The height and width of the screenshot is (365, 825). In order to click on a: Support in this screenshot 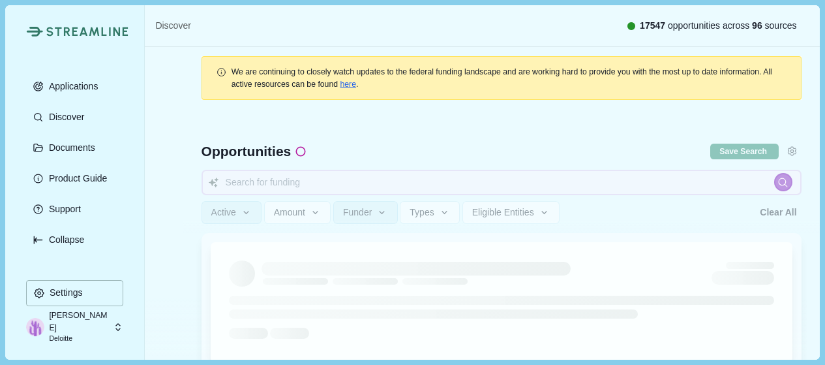, I will do `click(74, 209)`.